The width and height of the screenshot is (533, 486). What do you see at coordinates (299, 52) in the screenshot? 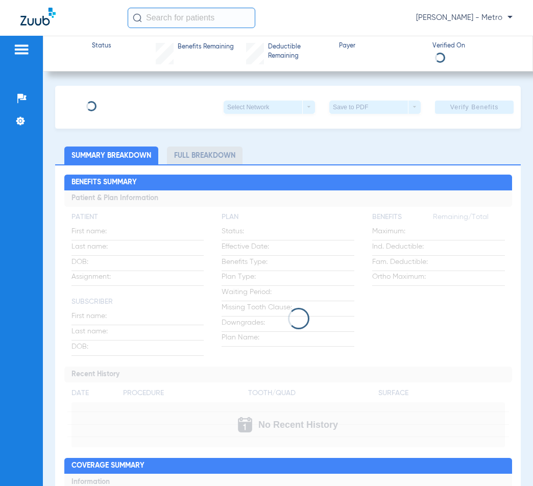
I see `span: Deductible Remaining` at bounding box center [299, 52].